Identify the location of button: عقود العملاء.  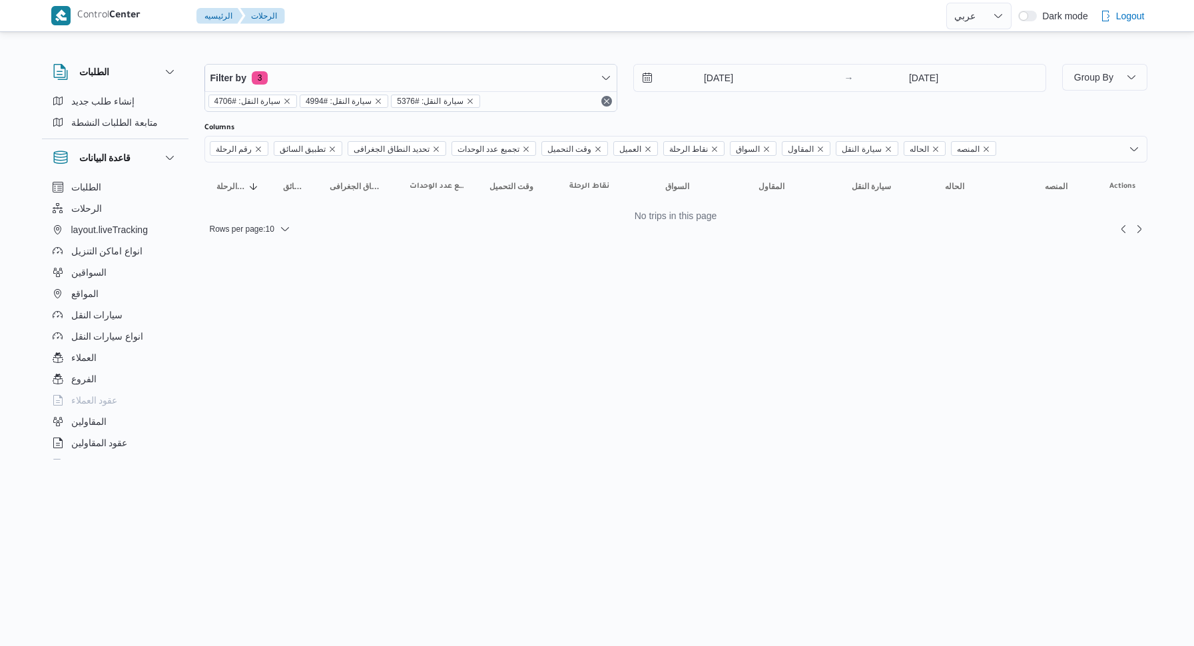
(115, 400).